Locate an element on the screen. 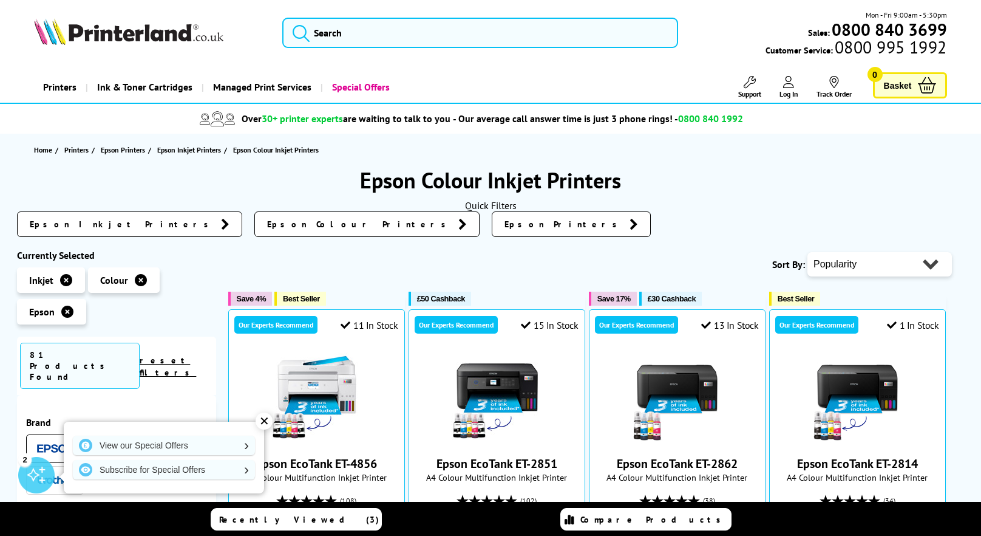 The image size is (981, 536). div: 11 In Stock is located at coordinates (369, 325).